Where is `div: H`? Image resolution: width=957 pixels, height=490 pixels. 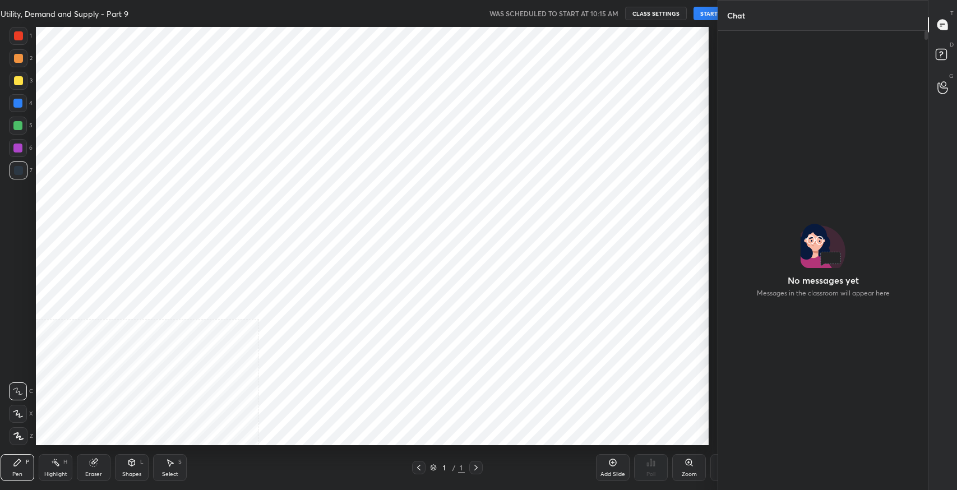
div: H is located at coordinates (65, 462).